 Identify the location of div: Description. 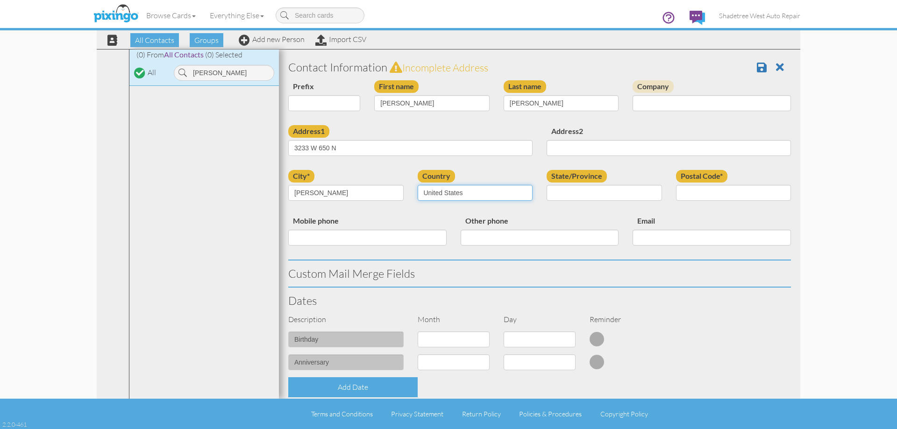
(346, 320).